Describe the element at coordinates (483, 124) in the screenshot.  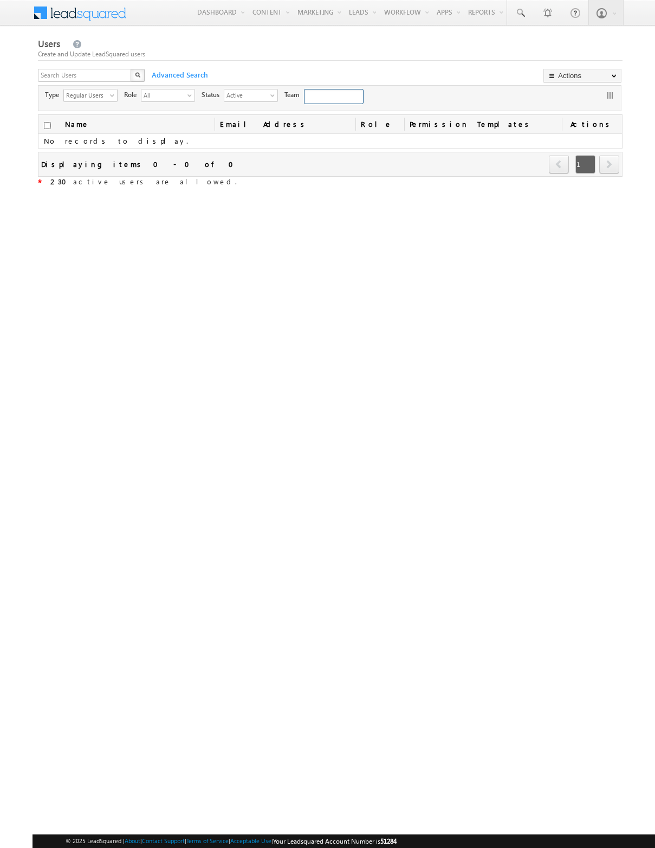
I see `span: Permission Templates` at that location.